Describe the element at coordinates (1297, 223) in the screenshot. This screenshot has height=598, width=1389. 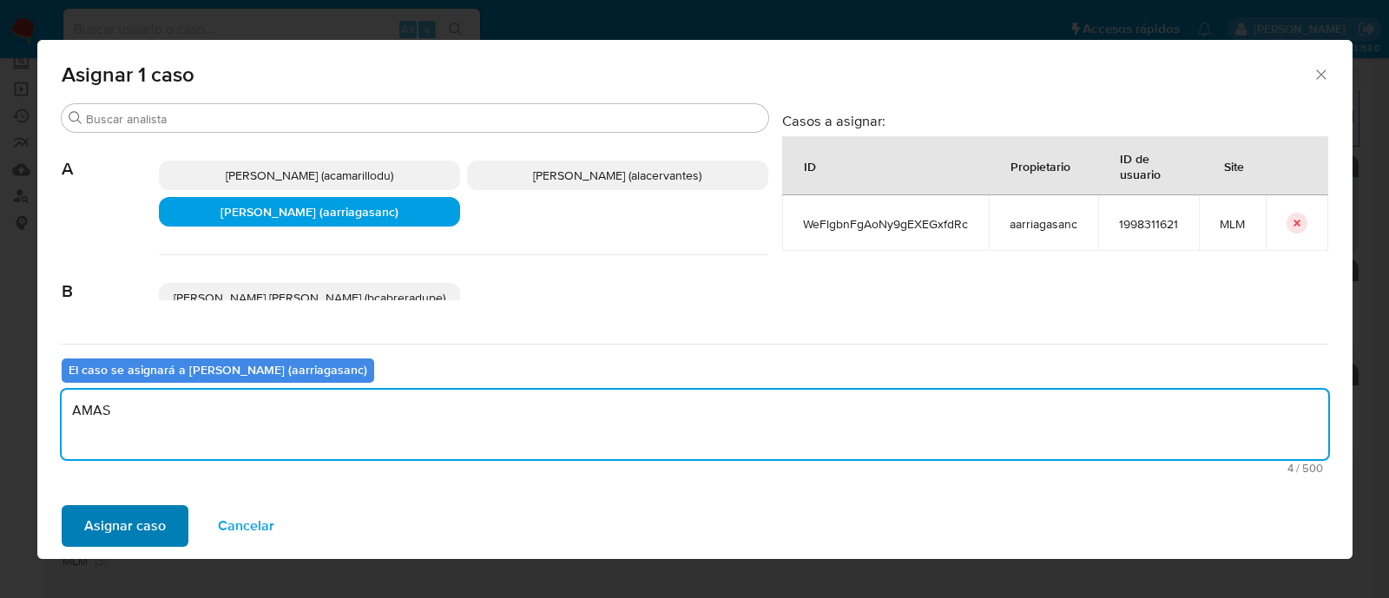
I see `button: icon-button` at that location.